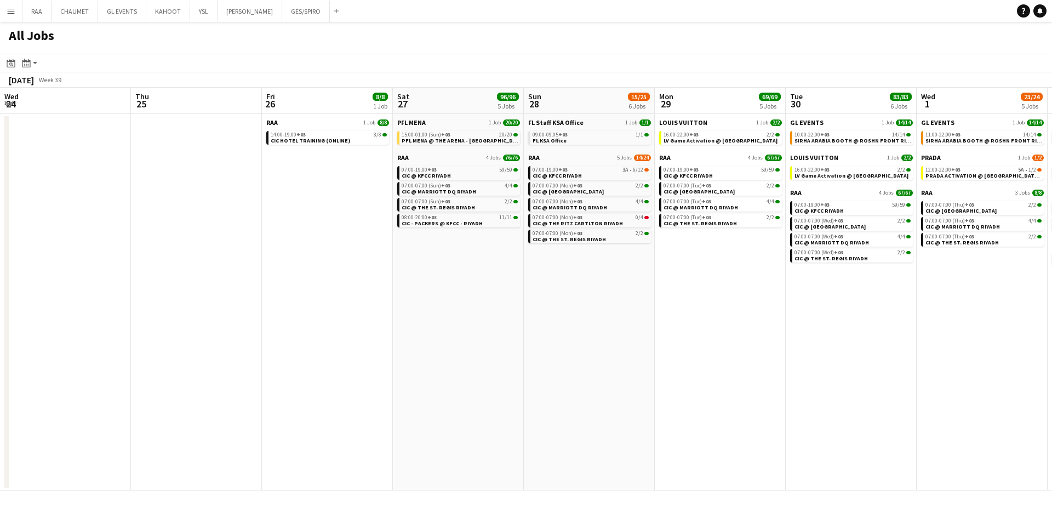  Describe the element at coordinates (983, 157) in the screenshot. I see `a: PRADA1 Job1/2` at that location.